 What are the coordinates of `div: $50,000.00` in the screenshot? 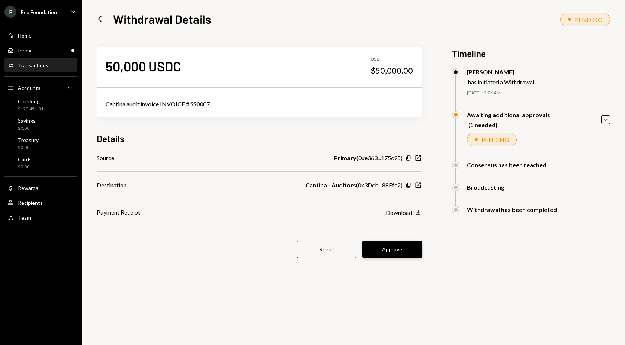 It's located at (392, 71).